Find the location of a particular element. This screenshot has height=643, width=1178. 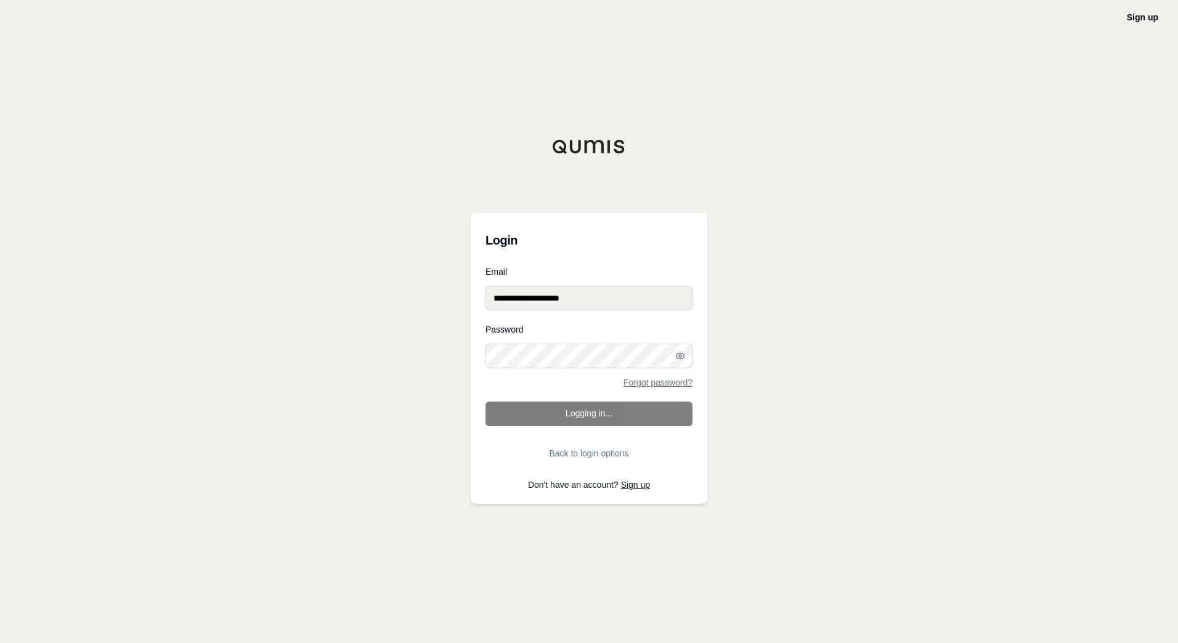

label: Email is located at coordinates (589, 272).